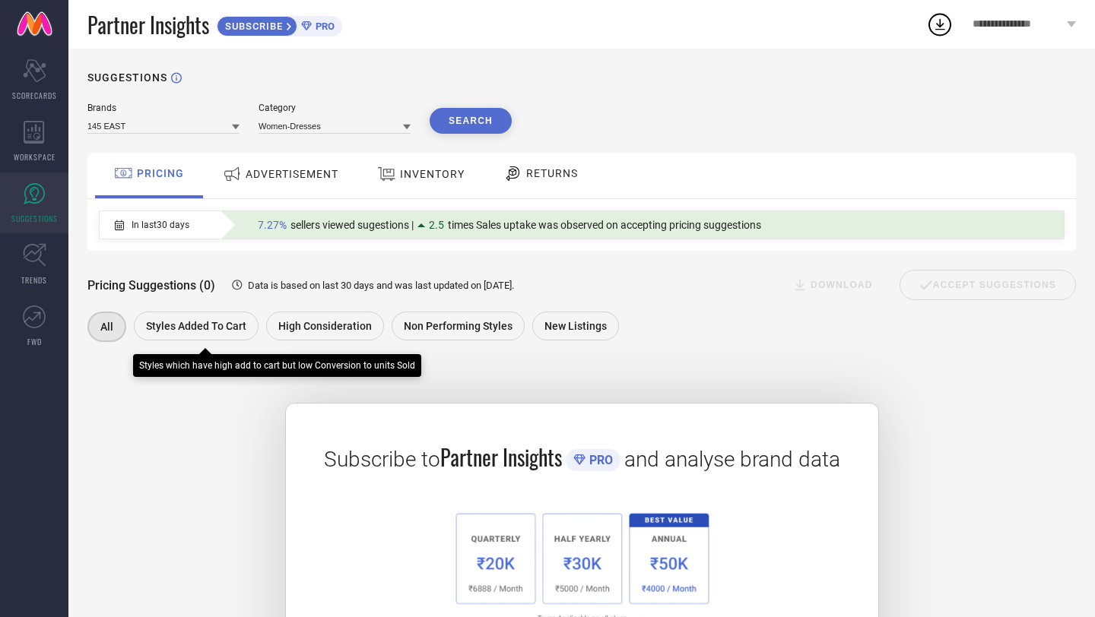  What do you see at coordinates (292, 174) in the screenshot?
I see `span: ADVERTISEMENT` at bounding box center [292, 174].